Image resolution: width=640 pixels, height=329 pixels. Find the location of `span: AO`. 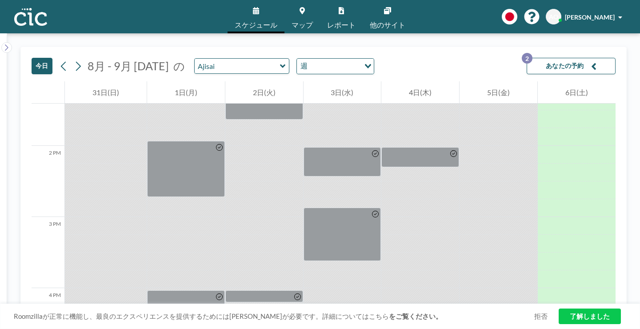

span: AO is located at coordinates (553, 17).